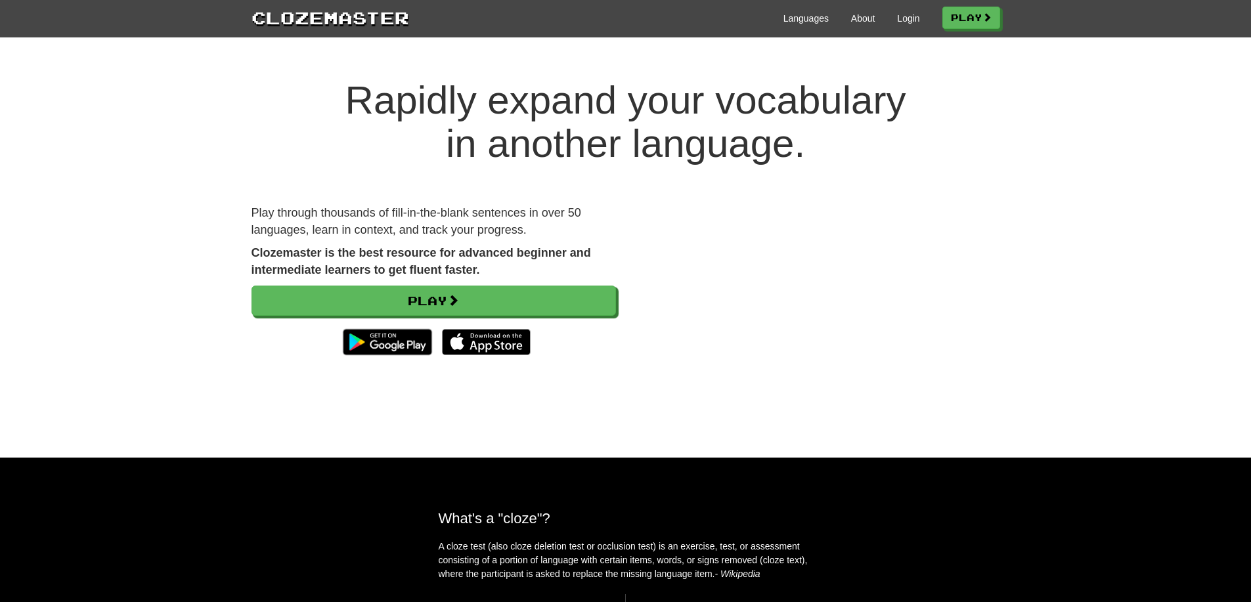 The height and width of the screenshot is (602, 1251). What do you see at coordinates (387, 342) in the screenshot?
I see `img: Get it on Google Play` at bounding box center [387, 342].